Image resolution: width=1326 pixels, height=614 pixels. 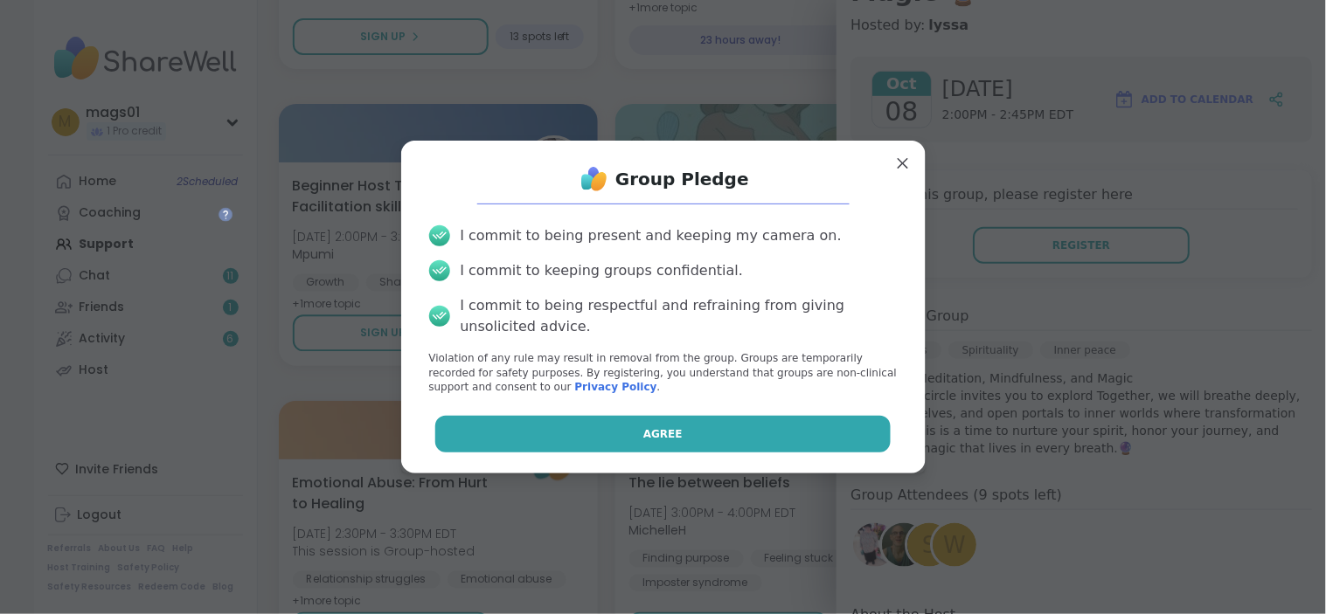 I want to click on a: Privacy Policy, so click(x=616, y=387).